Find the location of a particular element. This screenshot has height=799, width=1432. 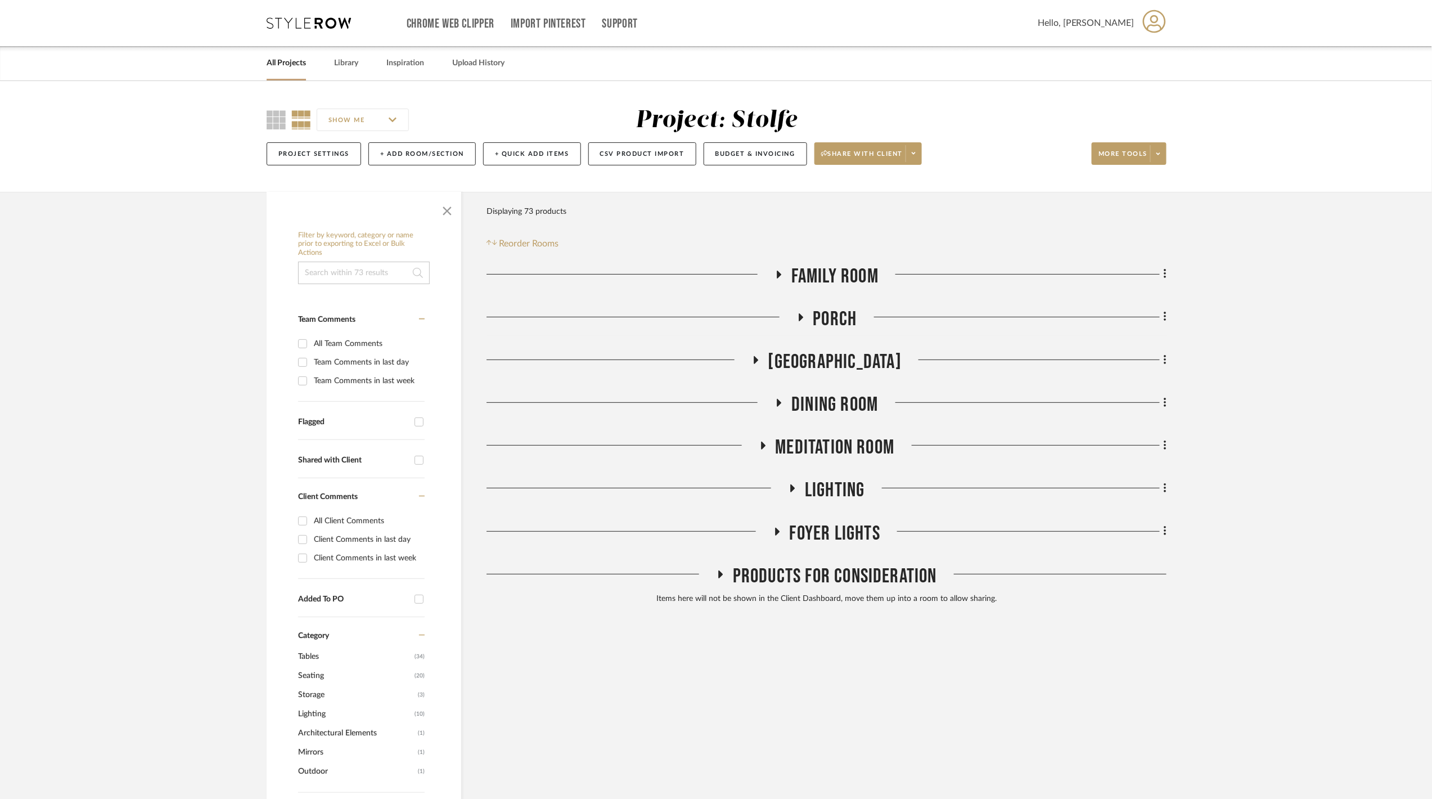

button: + Add Room/Section is located at coordinates (422, 154).